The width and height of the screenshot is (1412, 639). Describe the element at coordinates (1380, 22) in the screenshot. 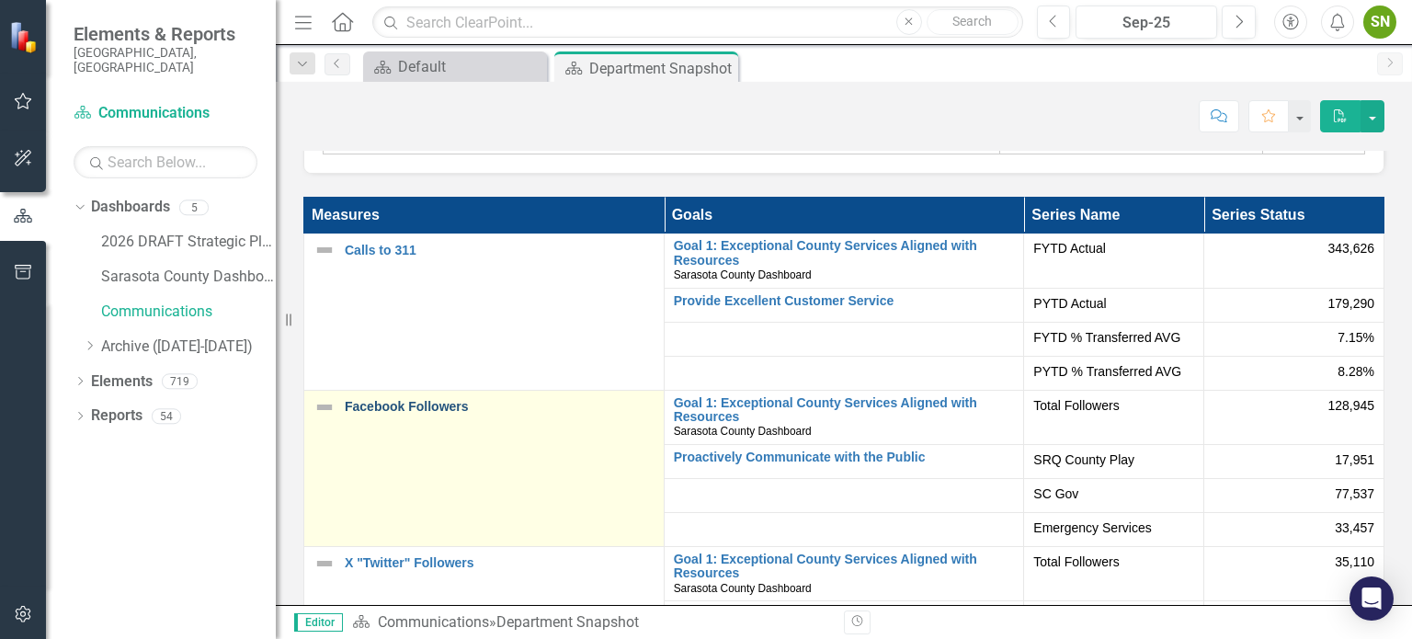

I see `button: SN` at that location.